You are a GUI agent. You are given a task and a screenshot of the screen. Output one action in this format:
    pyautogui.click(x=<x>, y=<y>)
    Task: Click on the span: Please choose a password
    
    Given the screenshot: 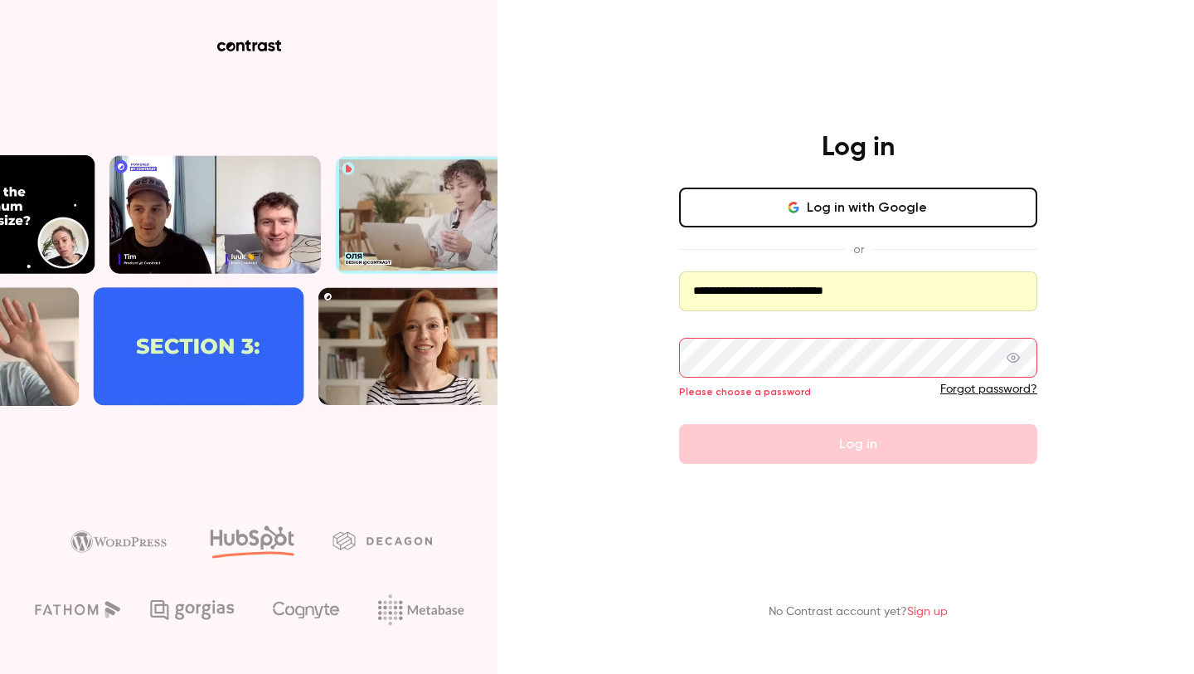 What is the action you would take?
    pyautogui.click(x=745, y=392)
    